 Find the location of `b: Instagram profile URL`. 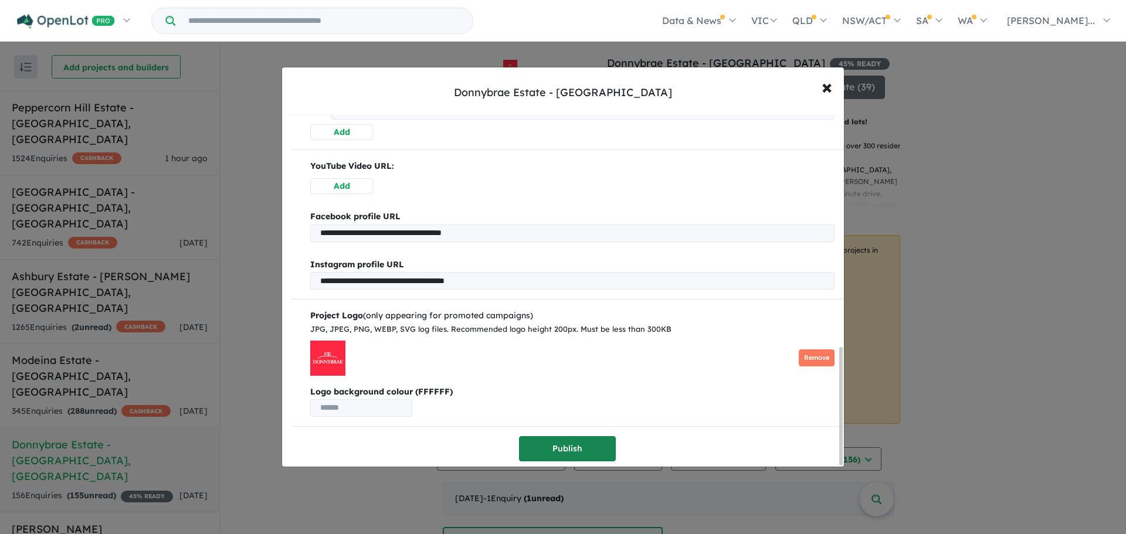

b: Instagram profile URL is located at coordinates (357, 265).